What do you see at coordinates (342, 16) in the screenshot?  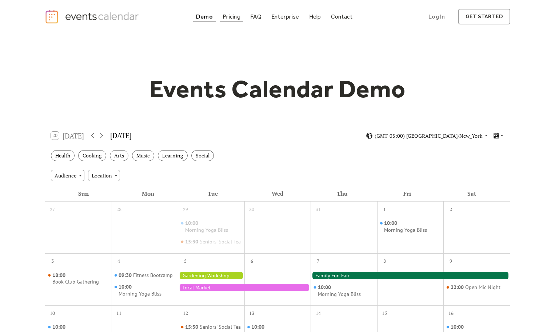 I see `div: Contact` at bounding box center [342, 16].